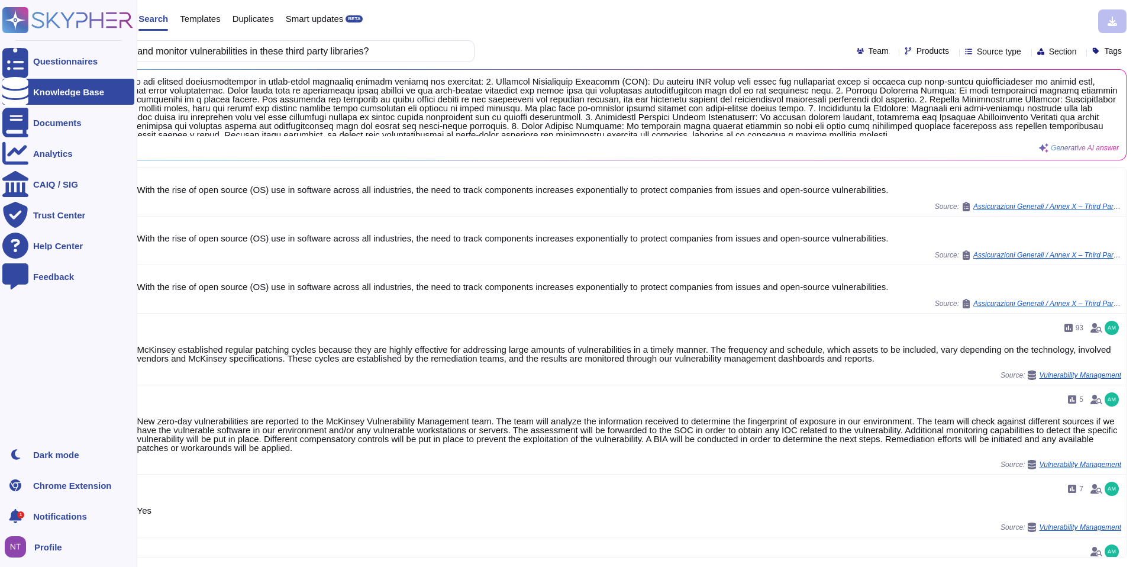 The width and height of the screenshot is (1136, 567). Describe the element at coordinates (58, 245) in the screenshot. I see `div: Help Center` at that location.